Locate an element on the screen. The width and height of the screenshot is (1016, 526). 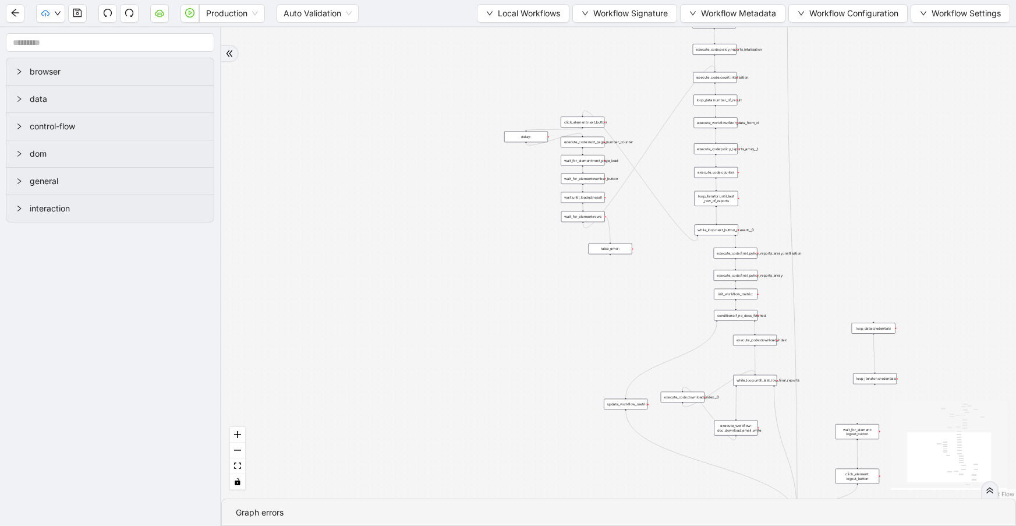
g: Edge from execute_workflow: doc_download_email_write to execute_code:download_index__0 is located at coordinates (709, 413).